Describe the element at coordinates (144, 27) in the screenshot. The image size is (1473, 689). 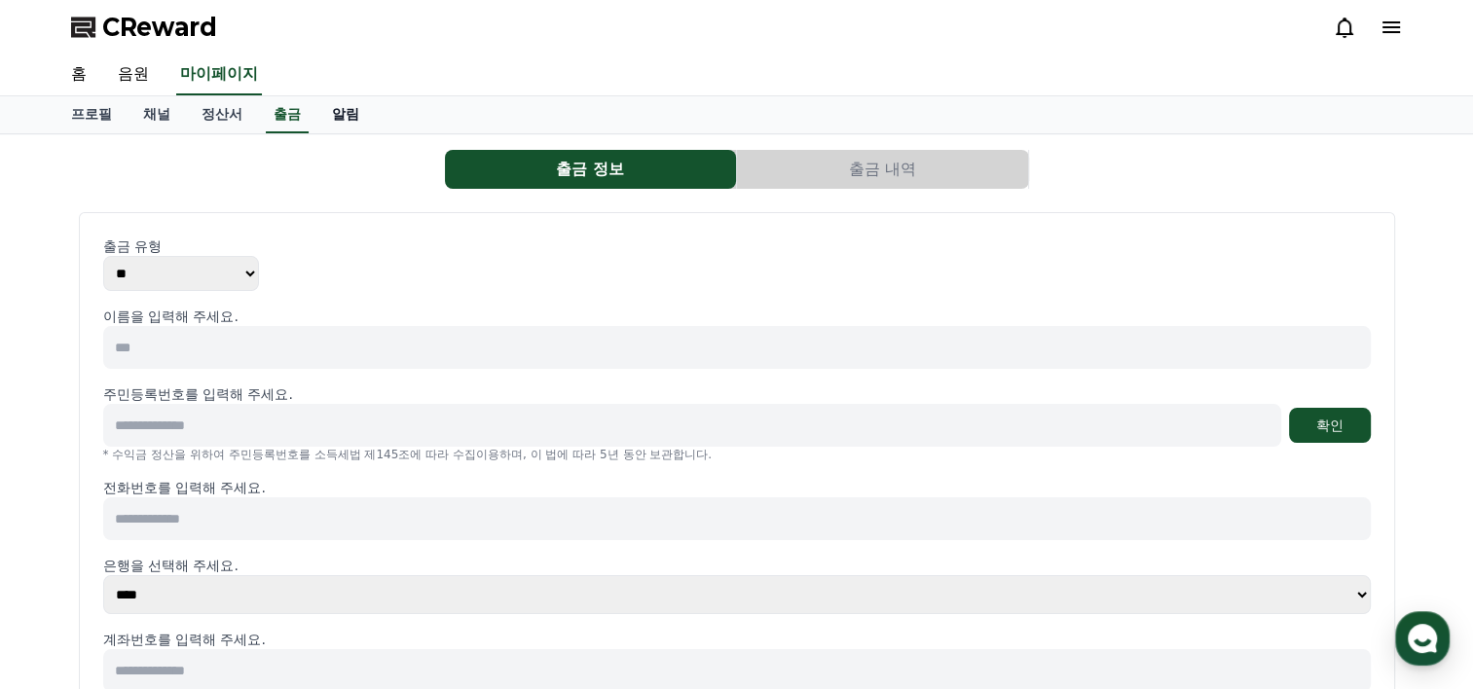
I see `a: CReward` at that location.